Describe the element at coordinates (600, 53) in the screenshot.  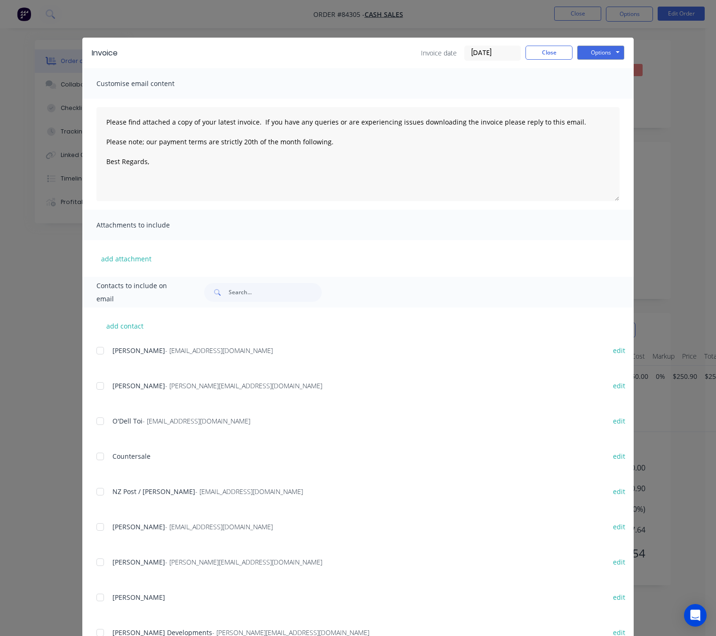
I see `button: Options` at that location.